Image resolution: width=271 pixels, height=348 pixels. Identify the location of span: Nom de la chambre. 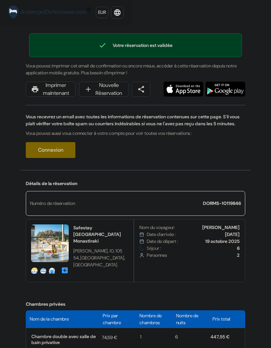
(49, 319).